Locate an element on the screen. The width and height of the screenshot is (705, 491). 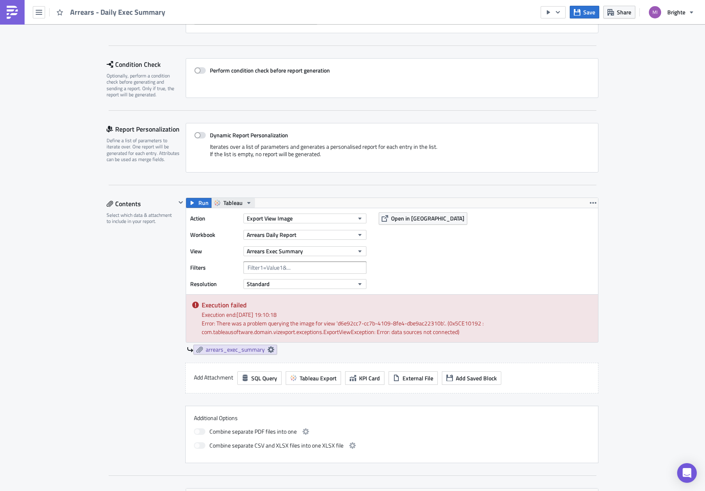
span: KPI Card is located at coordinates (370, 378).